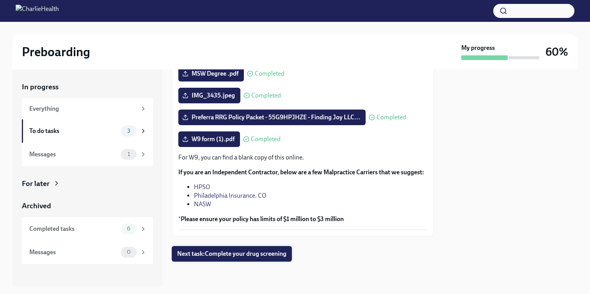  Describe the element at coordinates (272, 117) in the screenshot. I see `label: Preferra RRG Policy Packet - 55G9HPJHZE - Finding Joy LLC...` at that location.